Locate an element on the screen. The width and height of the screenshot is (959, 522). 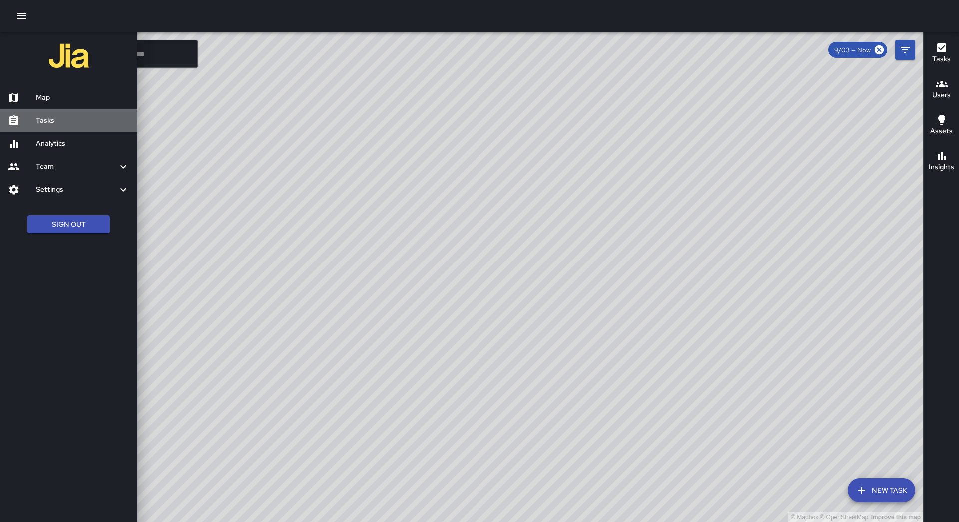
h6: Analytics is located at coordinates (82, 144).